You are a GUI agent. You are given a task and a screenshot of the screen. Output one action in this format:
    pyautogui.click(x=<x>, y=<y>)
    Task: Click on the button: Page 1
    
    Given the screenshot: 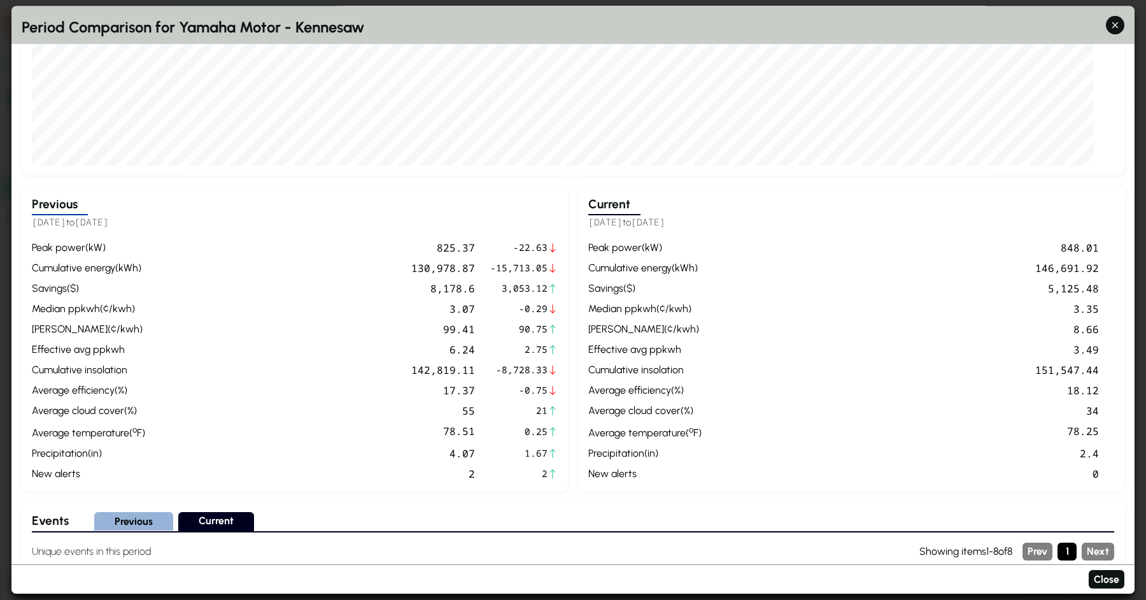 What is the action you would take?
    pyautogui.click(x=1067, y=551)
    